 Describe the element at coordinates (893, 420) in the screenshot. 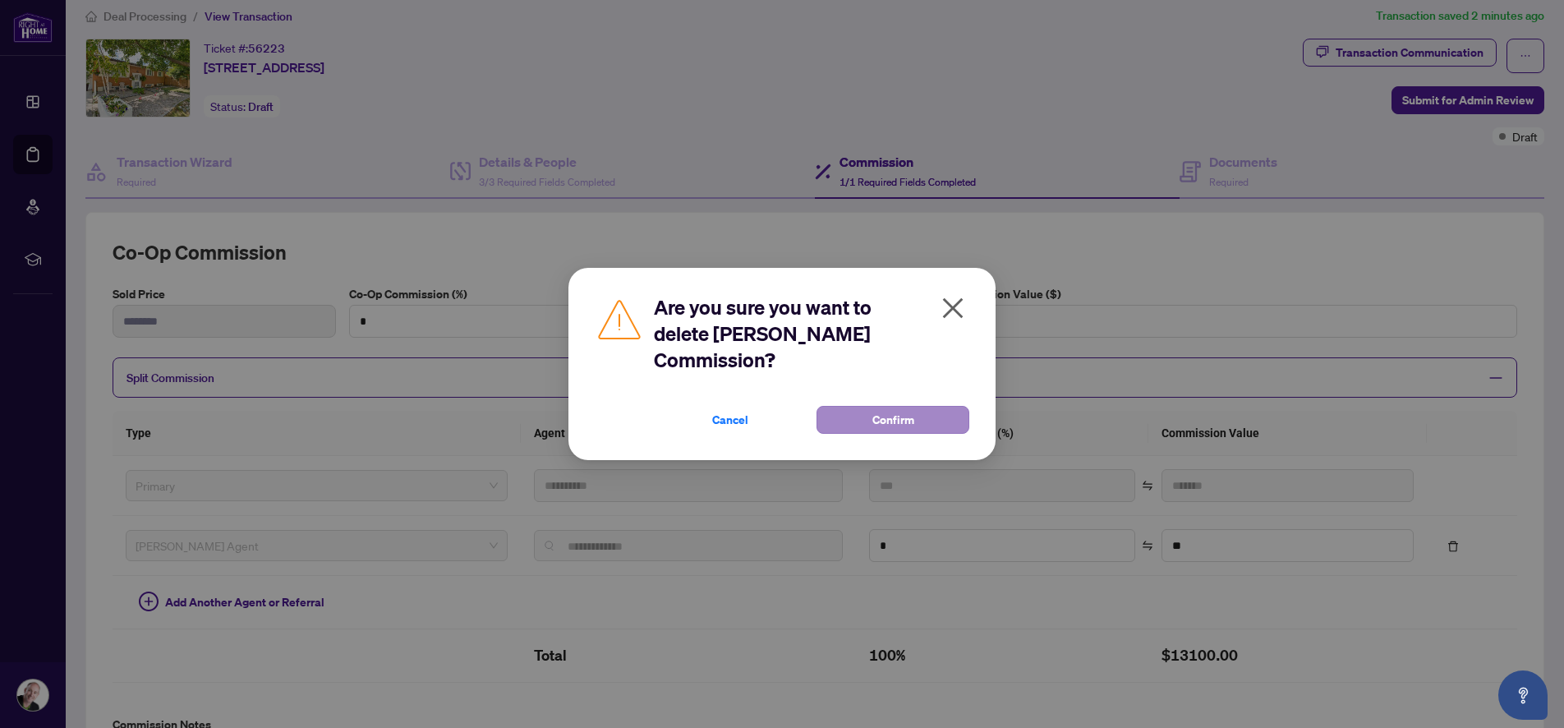

I see `span: Confirm` at that location.